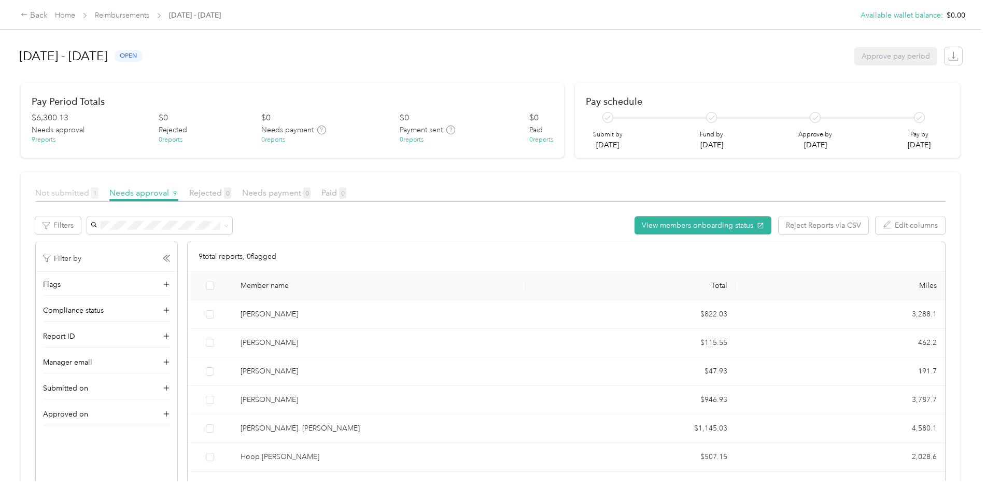 The image size is (986, 499). I want to click on td: 462.2, so click(840, 343).